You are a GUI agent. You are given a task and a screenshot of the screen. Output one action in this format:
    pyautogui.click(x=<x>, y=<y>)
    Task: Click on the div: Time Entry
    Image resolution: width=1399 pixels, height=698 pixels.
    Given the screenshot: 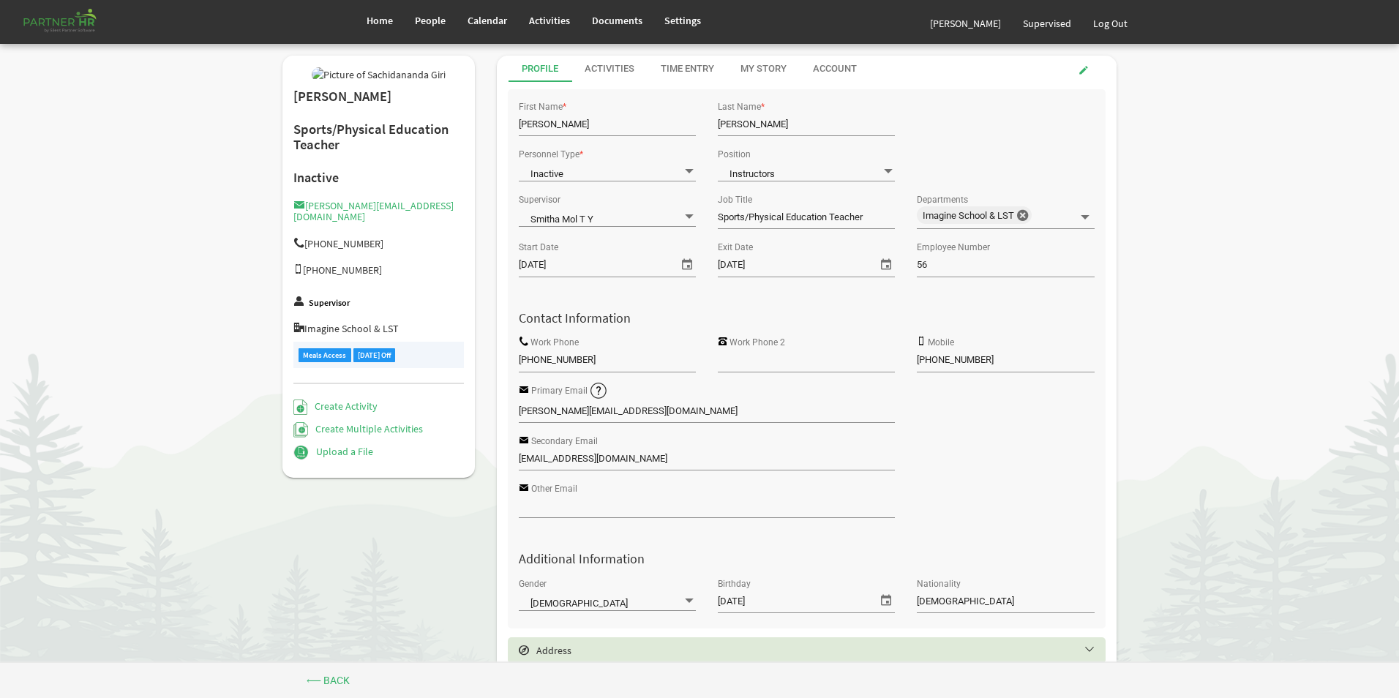 What is the action you would take?
    pyautogui.click(x=687, y=69)
    